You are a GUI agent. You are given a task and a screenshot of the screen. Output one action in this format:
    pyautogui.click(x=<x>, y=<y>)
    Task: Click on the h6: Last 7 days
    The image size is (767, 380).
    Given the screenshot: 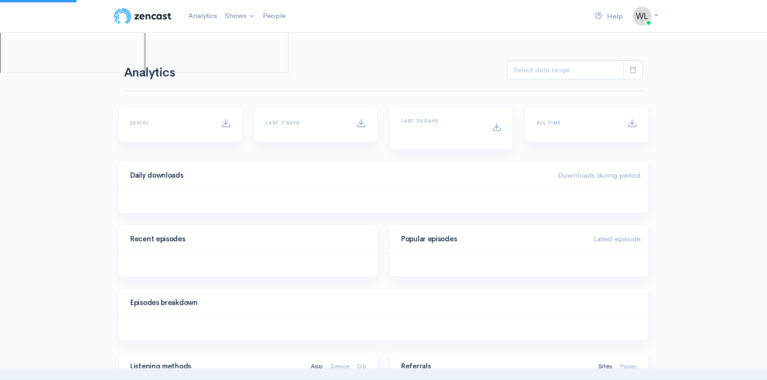 What is the action you would take?
    pyautogui.click(x=305, y=123)
    